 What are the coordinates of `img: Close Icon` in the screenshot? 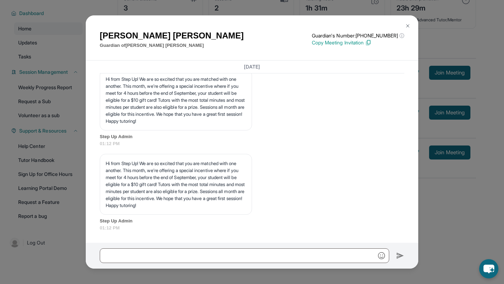 It's located at (408, 26).